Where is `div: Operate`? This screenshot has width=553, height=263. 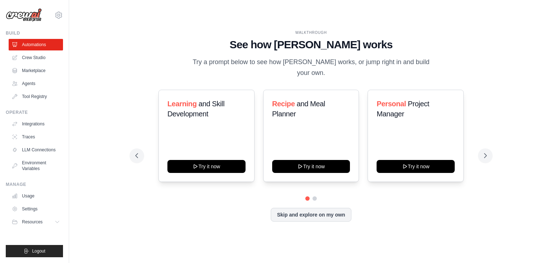
div: Operate is located at coordinates (34, 112).